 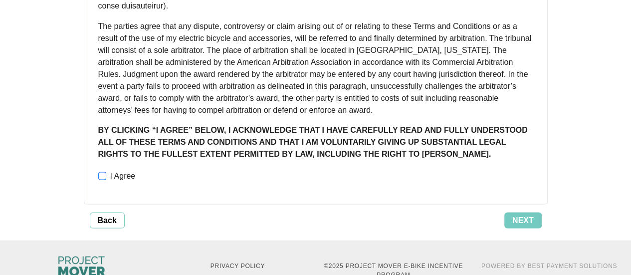 I want to click on p: The parties agree that any dispute, controversy or claim arising out of or relating to these Term..., so click(x=316, y=68).